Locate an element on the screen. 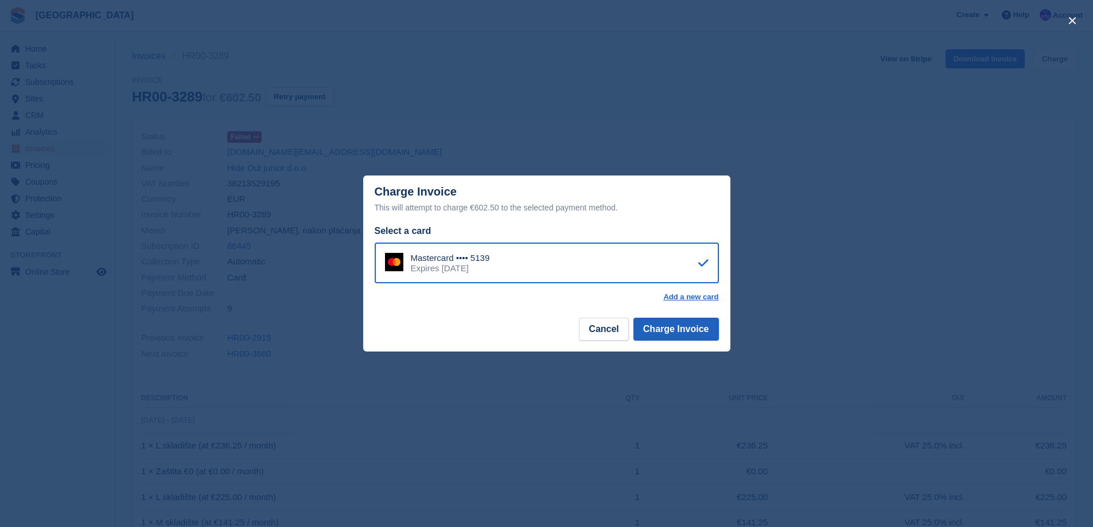 Image resolution: width=1093 pixels, height=527 pixels. div: Select a card is located at coordinates (547, 231).